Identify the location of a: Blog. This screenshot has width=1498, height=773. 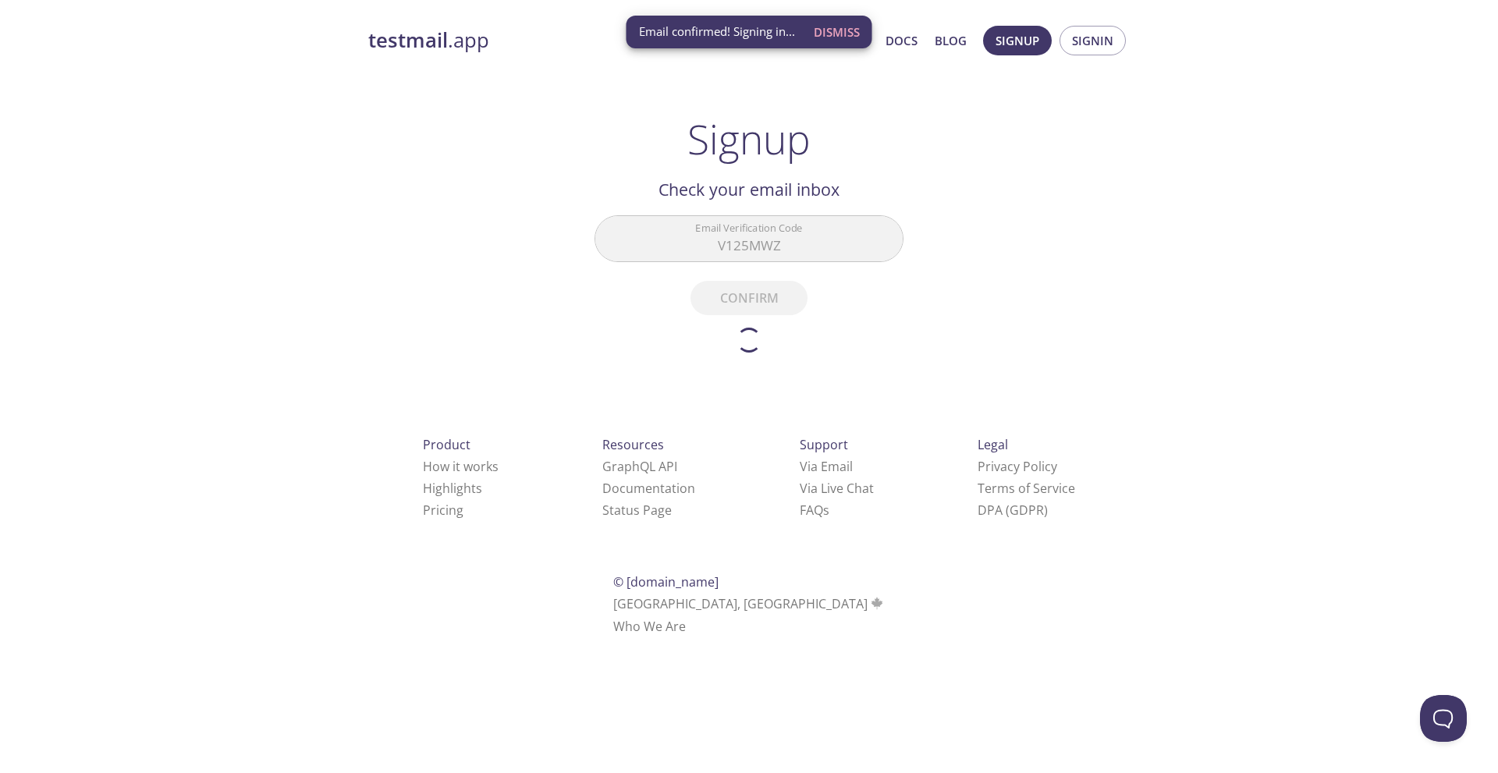
(950, 41).